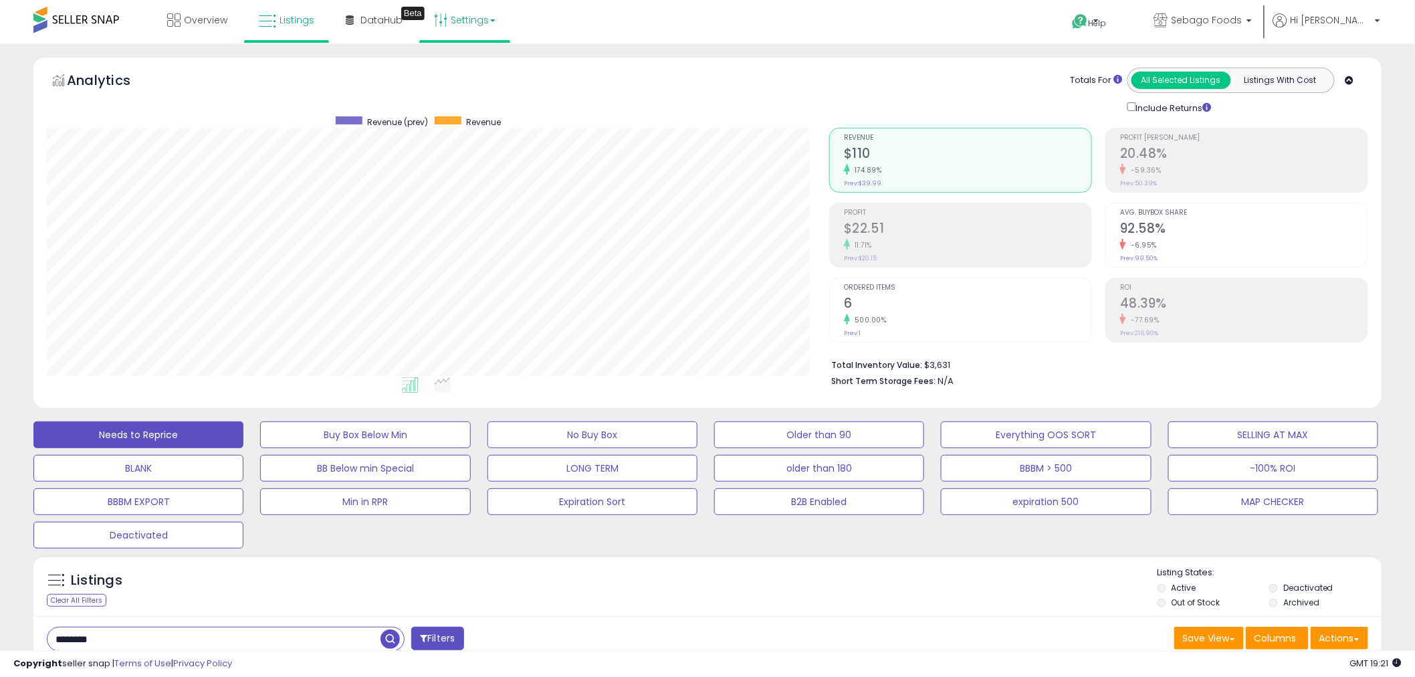 This screenshot has width=1415, height=677. What do you see at coordinates (76, 600) in the screenshot?
I see `div: Clear All Filters` at bounding box center [76, 600].